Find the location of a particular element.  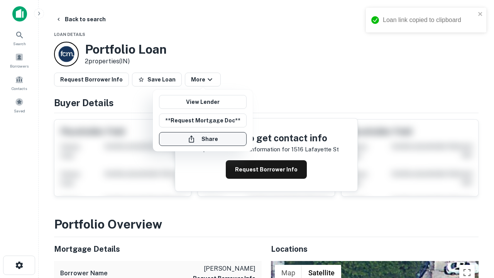

div: Loan link copied to clipboard is located at coordinates (429, 20).